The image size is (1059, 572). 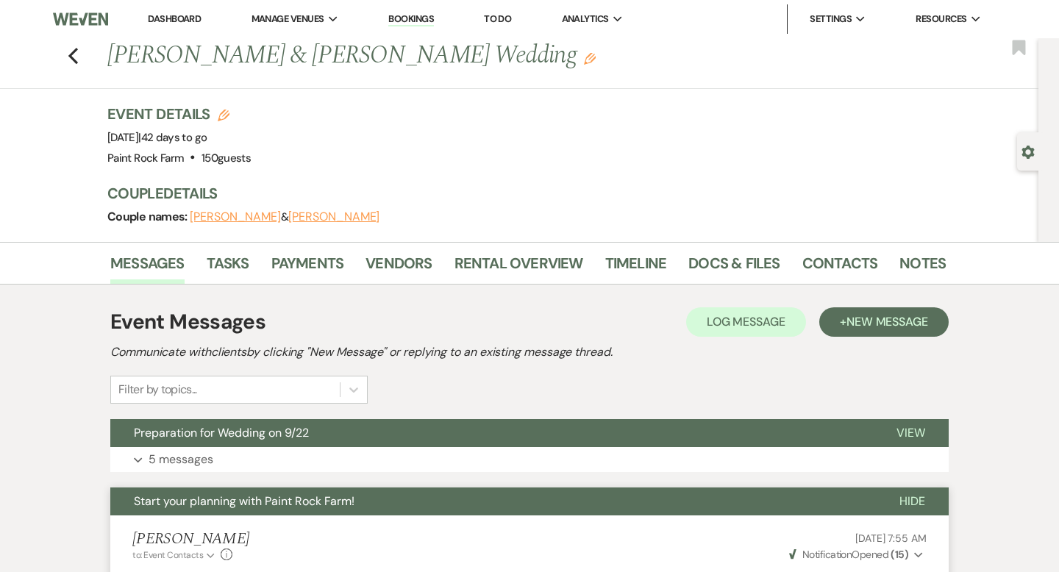 I want to click on a: Payments, so click(x=307, y=268).